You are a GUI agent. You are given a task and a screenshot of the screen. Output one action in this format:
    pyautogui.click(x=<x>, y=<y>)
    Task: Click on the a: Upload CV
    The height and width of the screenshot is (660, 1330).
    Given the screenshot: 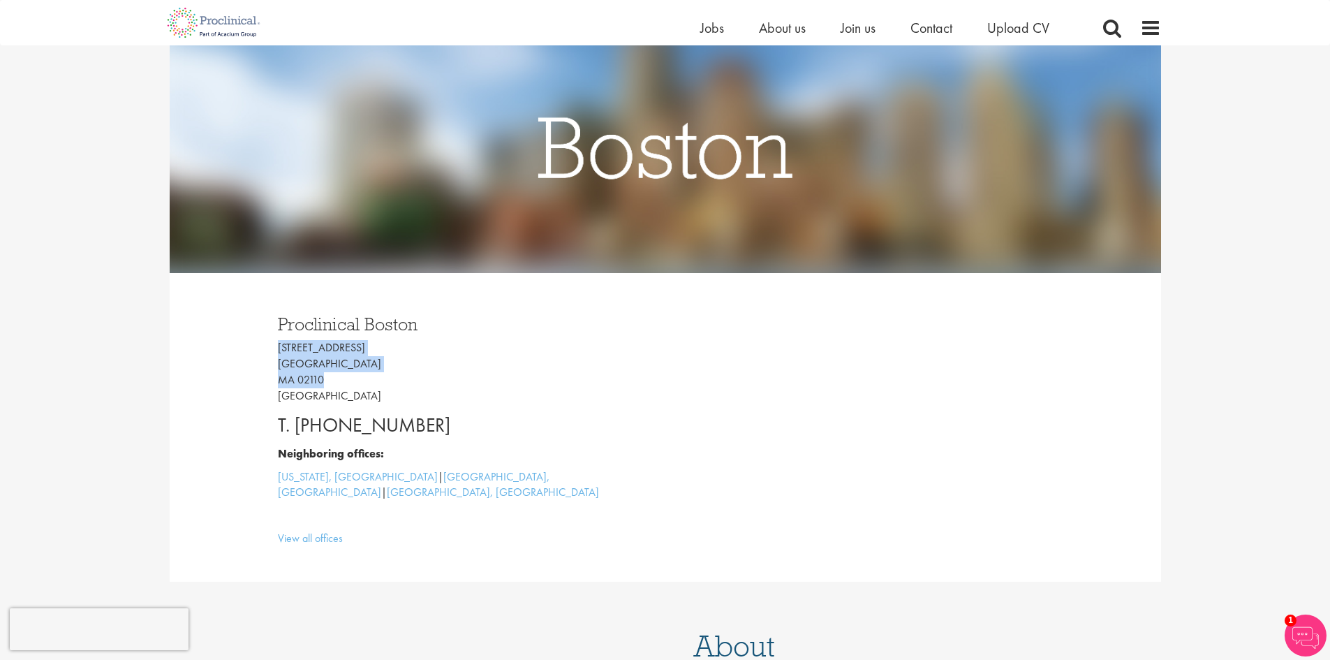 What is the action you would take?
    pyautogui.click(x=1018, y=28)
    